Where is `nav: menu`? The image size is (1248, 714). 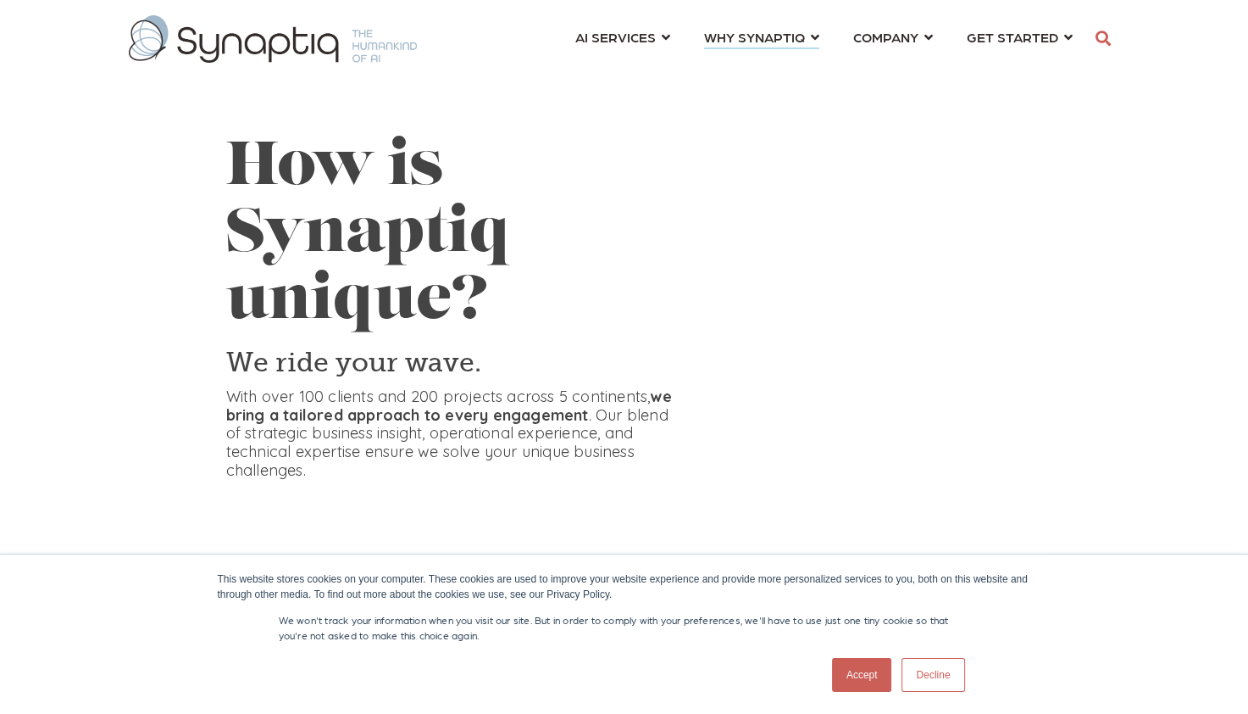
nav: menu is located at coordinates (824, 39).